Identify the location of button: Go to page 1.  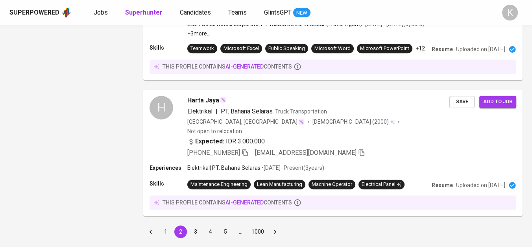
(166, 232).